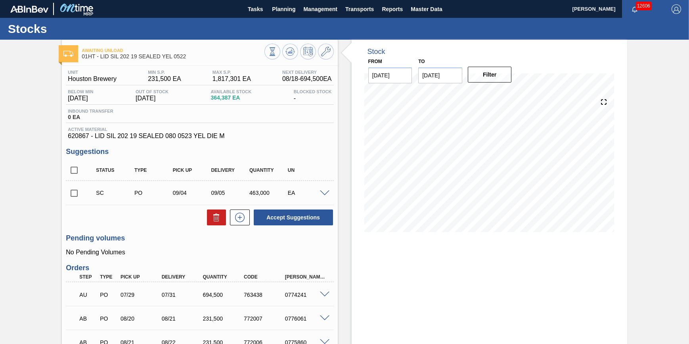 This screenshot has width=689, height=344. Describe the element at coordinates (307, 79) in the screenshot. I see `span: 08/18 - 694,500 EA` at that location.